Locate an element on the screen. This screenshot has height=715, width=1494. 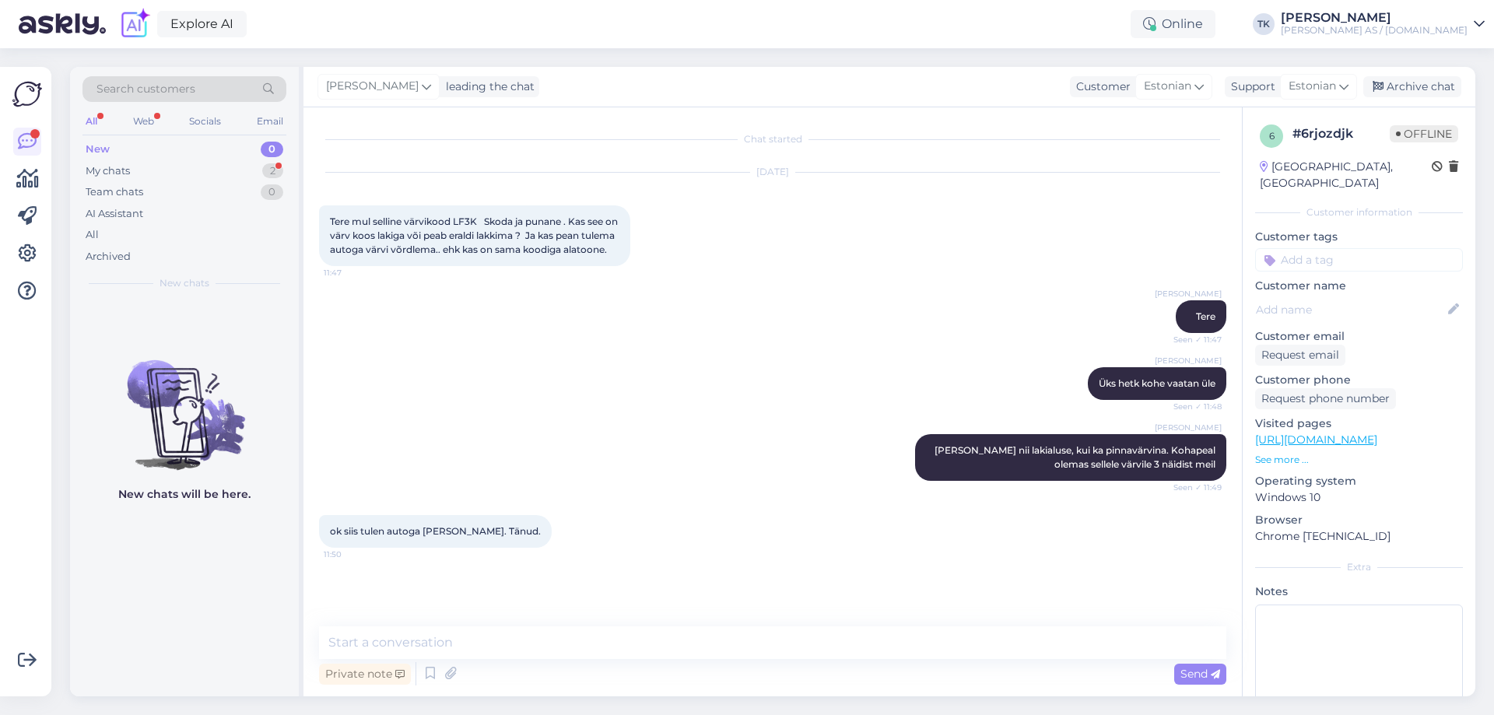
span: Seen ✓ 11:47 is located at coordinates (1192, 339).